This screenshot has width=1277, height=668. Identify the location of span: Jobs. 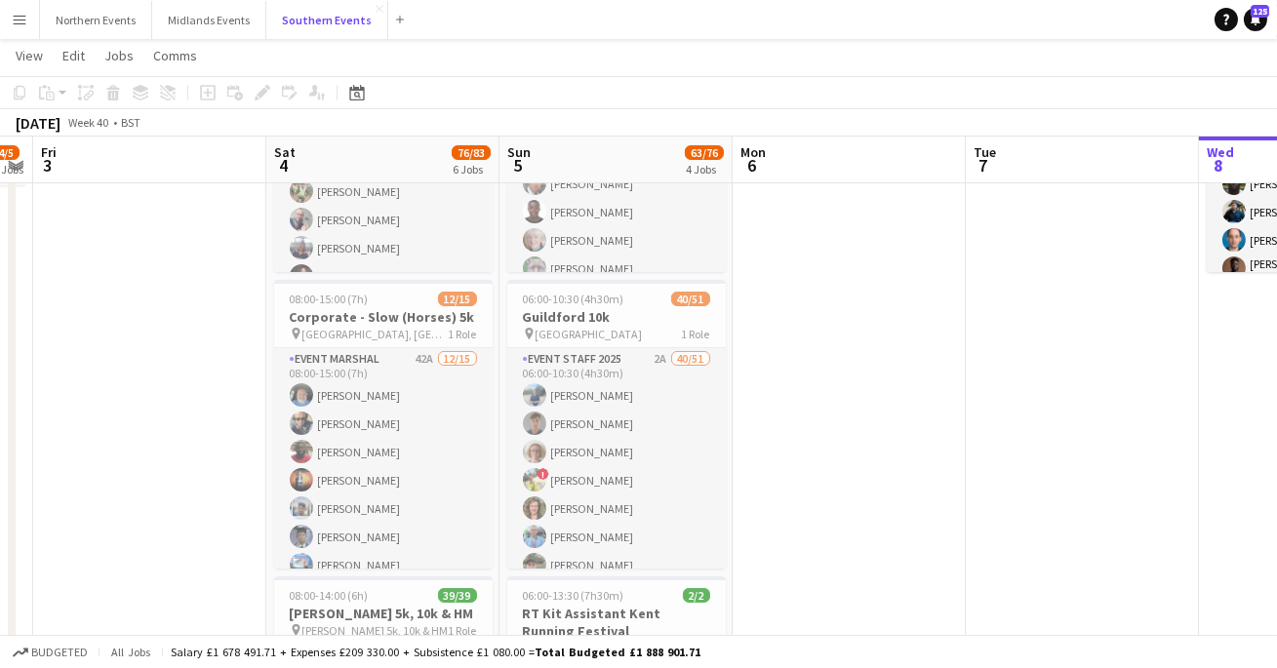
(119, 56).